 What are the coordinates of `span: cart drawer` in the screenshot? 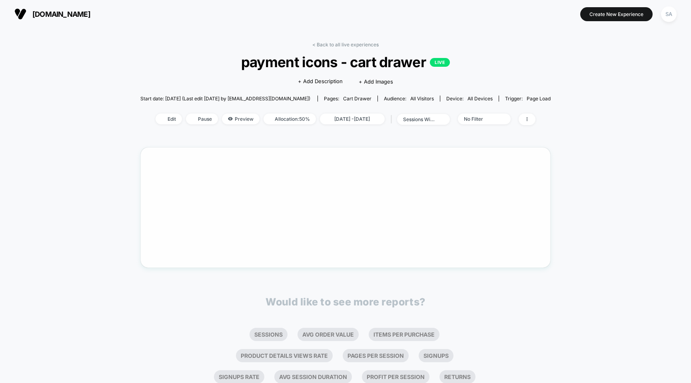 It's located at (357, 98).